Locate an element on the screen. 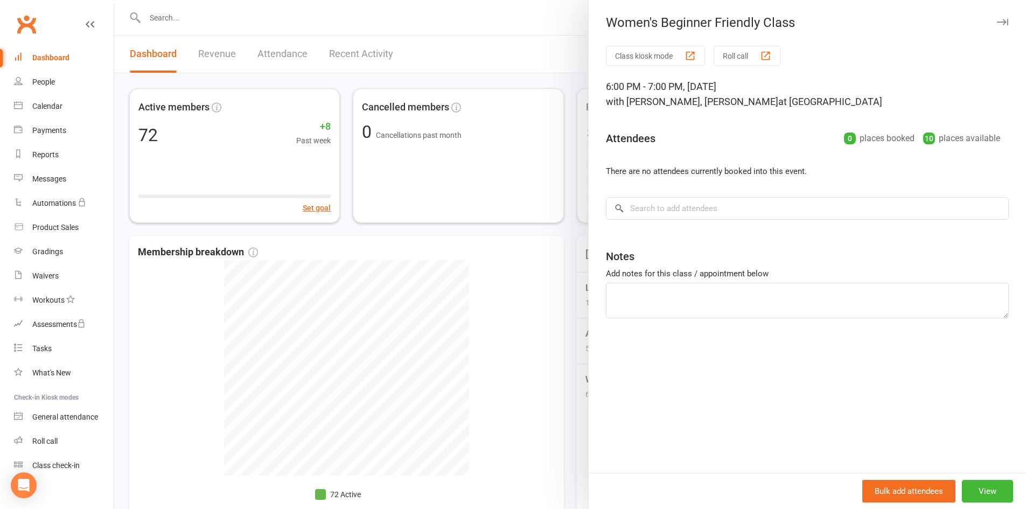 The image size is (1026, 509). div: Workouts is located at coordinates (48, 300).